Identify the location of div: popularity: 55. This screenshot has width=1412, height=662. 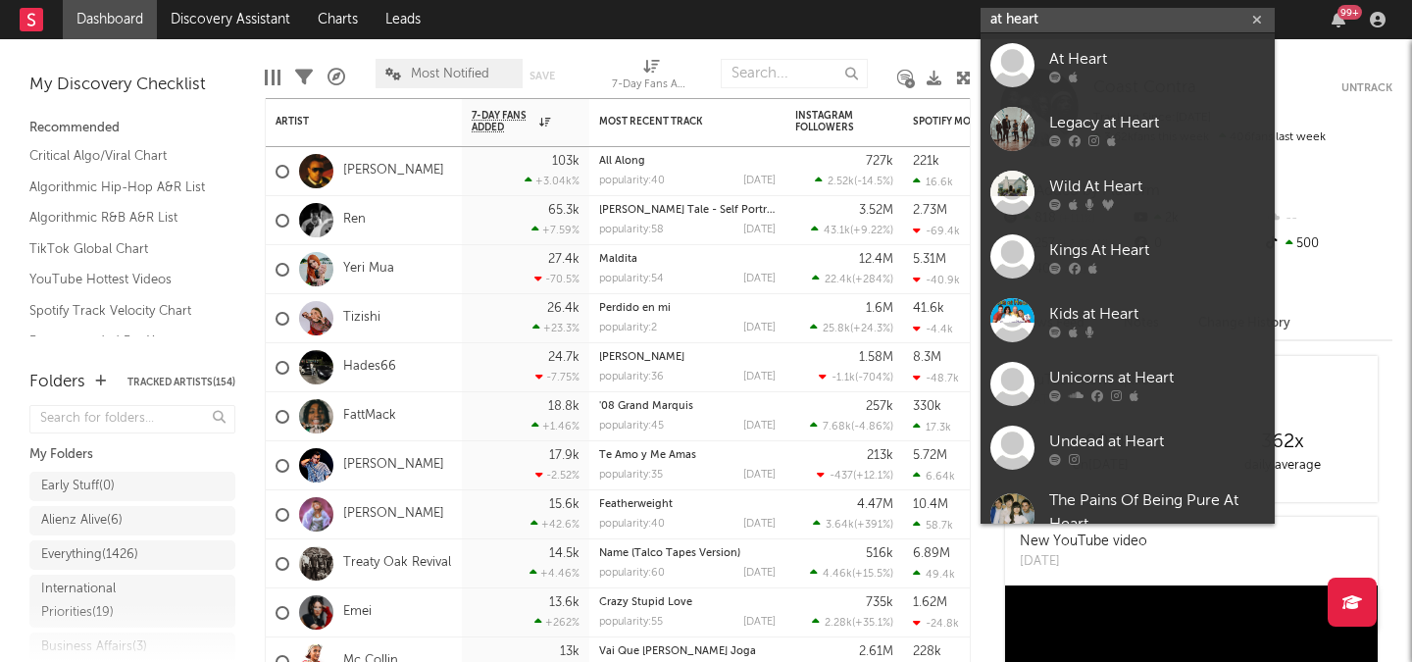
(631, 622).